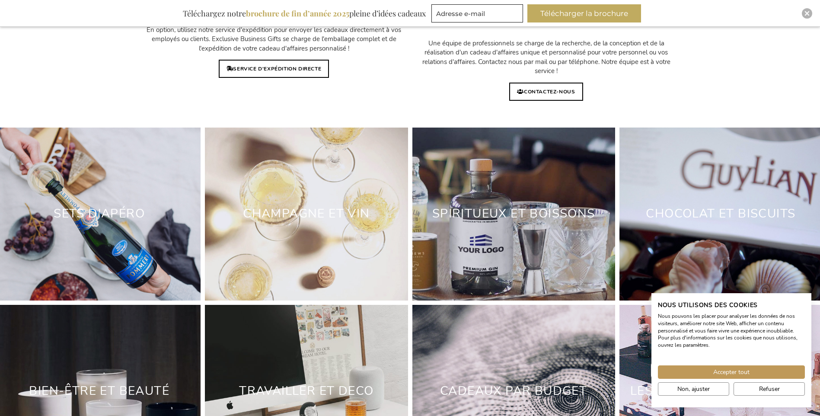  I want to click on div: Close, so click(807, 13).